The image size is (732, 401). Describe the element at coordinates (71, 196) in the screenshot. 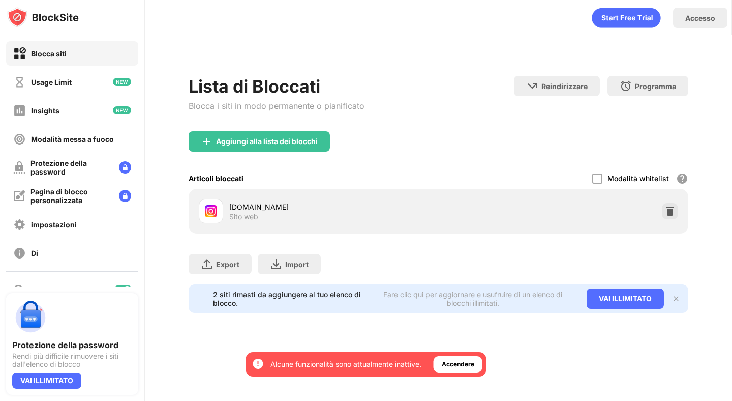

I see `div: Pagina di blocco personalizzata` at that location.